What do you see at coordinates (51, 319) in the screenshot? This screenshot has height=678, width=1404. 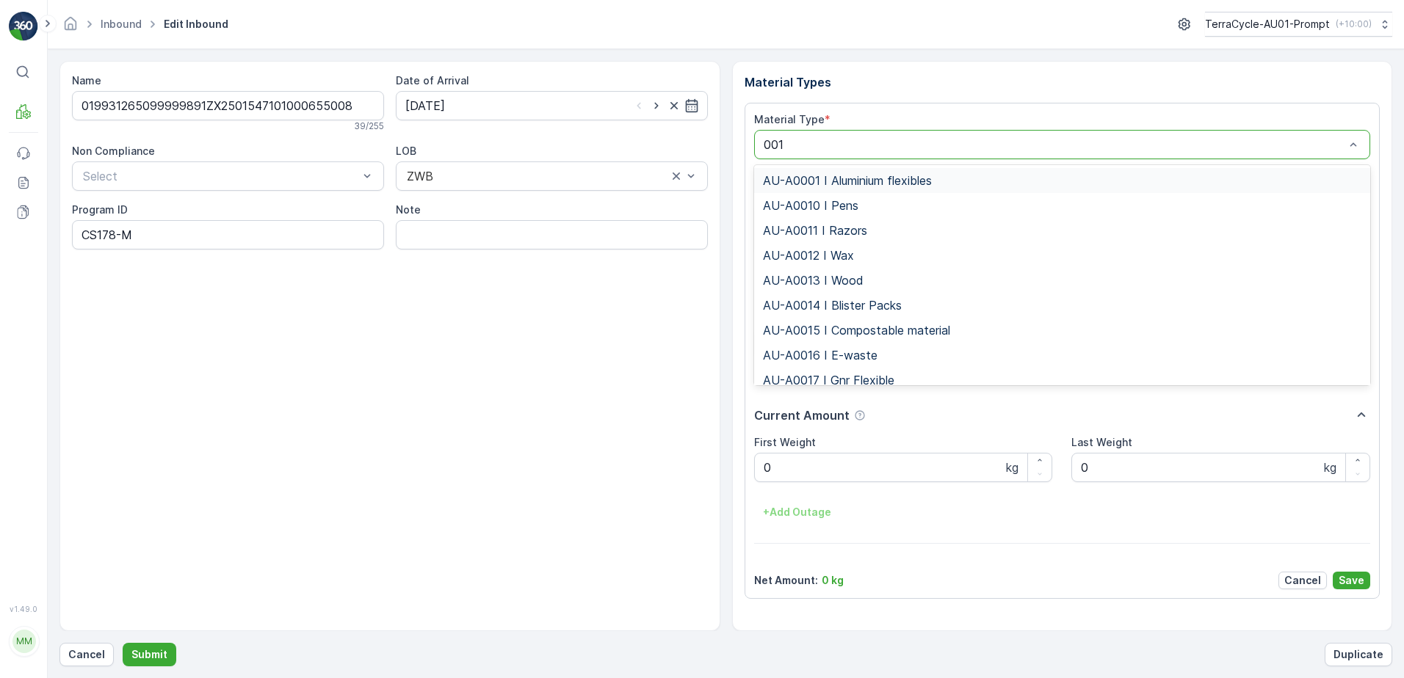 I see `span: Material Type :` at bounding box center [51, 319].